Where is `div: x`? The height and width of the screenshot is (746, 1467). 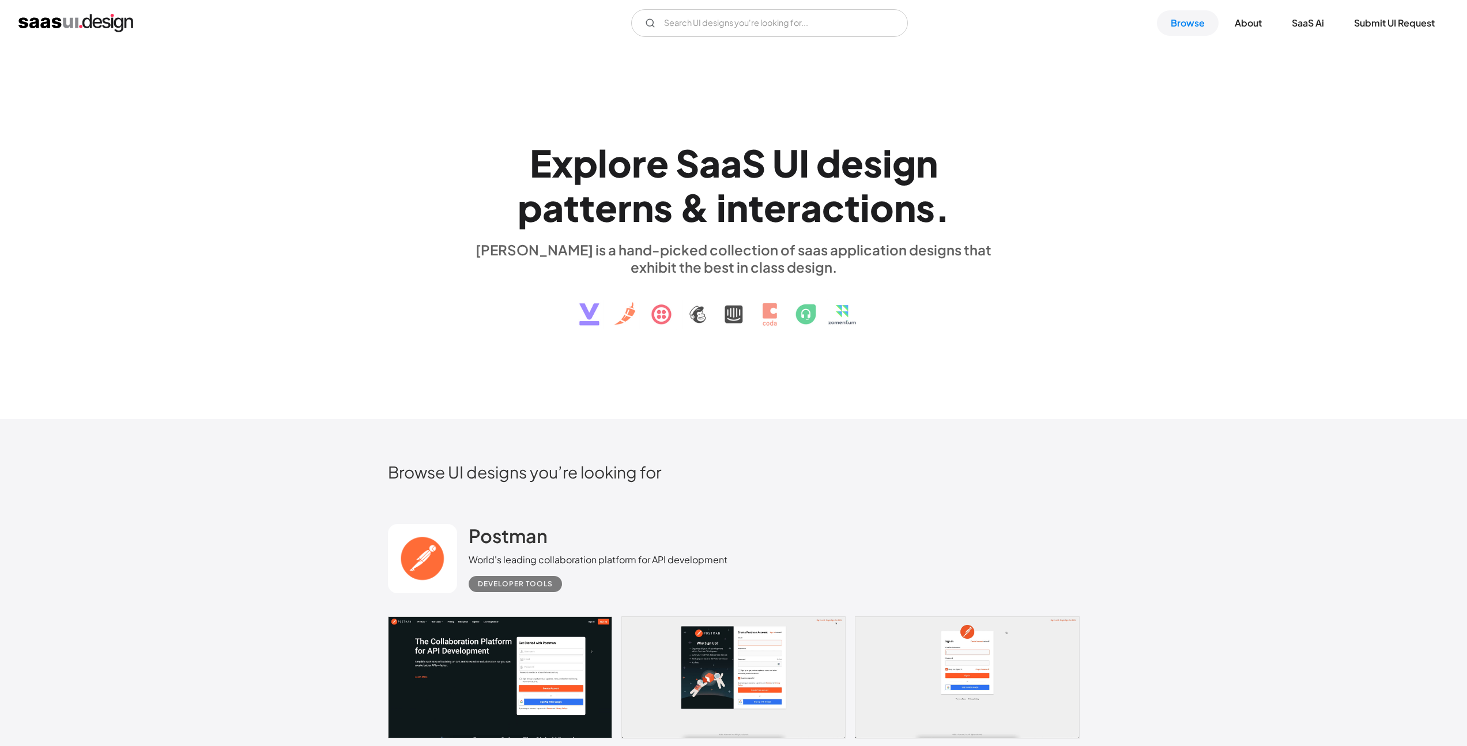 div: x is located at coordinates (562, 163).